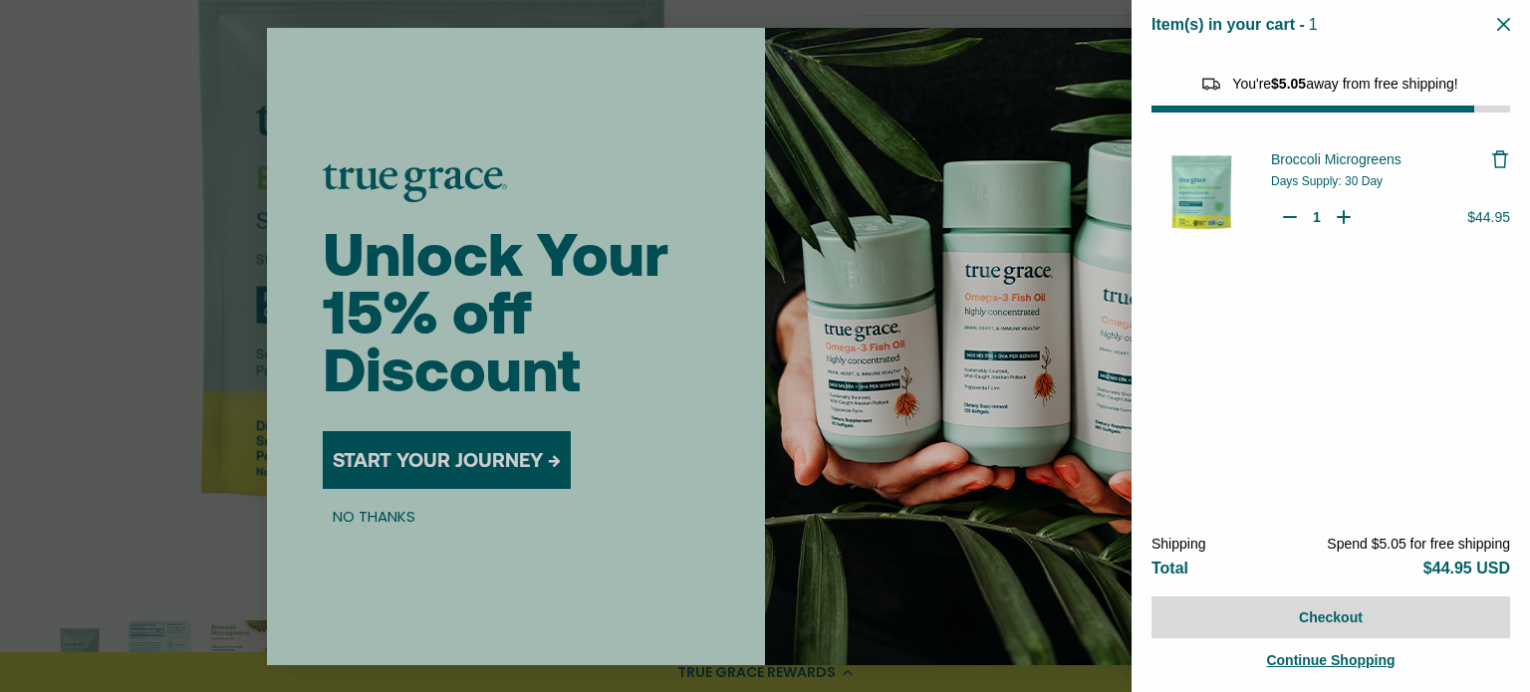 This screenshot has height=692, width=1530. Describe the element at coordinates (1312, 24) in the screenshot. I see `span: 1` at that location.